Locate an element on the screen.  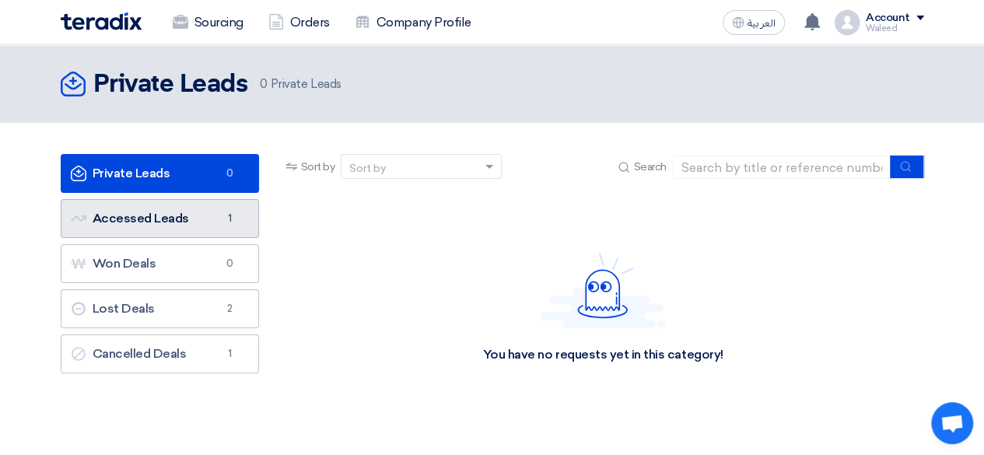
span: Private Leads is located at coordinates (300, 84).